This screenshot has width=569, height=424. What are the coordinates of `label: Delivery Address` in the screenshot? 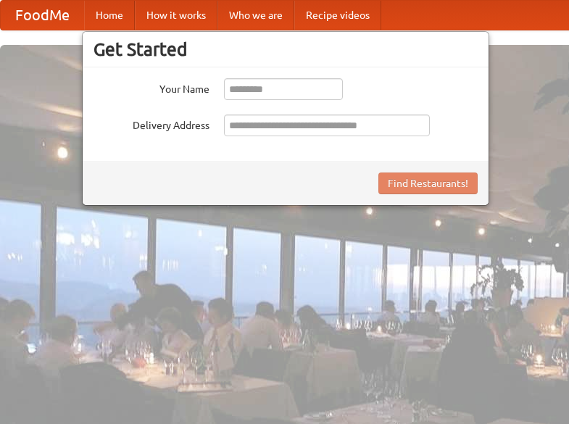 It's located at (151, 123).